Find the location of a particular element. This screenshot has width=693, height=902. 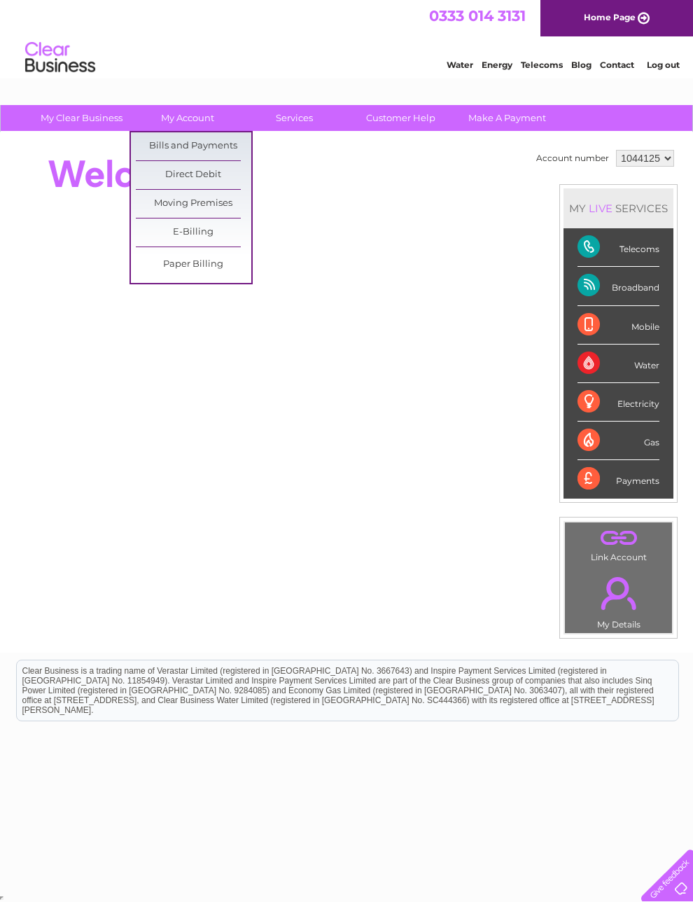

a: Make A Payment is located at coordinates (507, 118).